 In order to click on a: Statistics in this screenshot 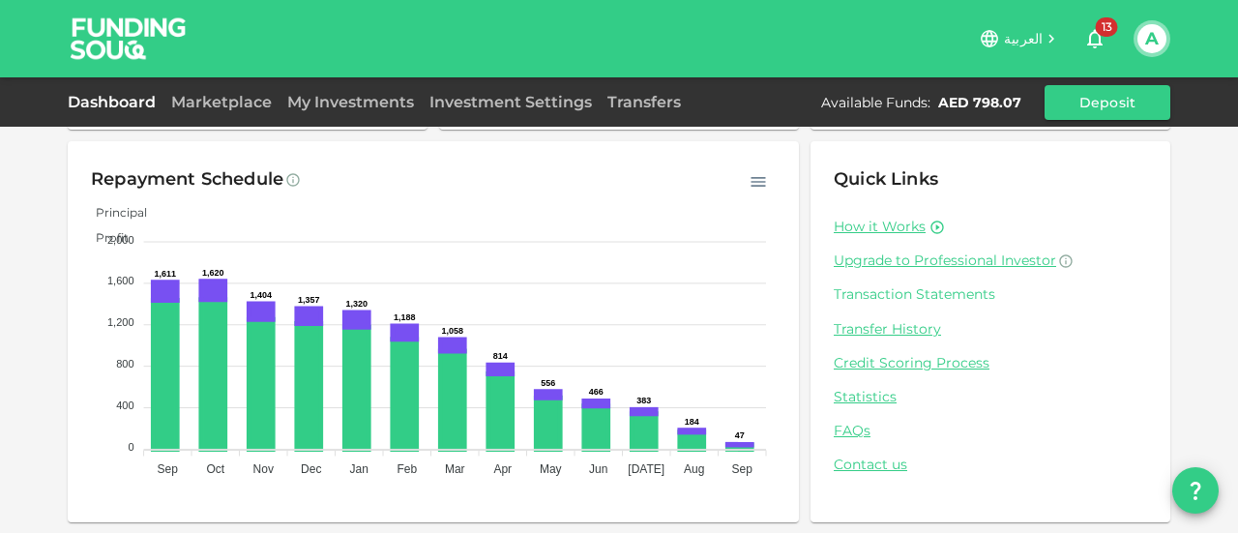, I will do `click(990, 396)`.